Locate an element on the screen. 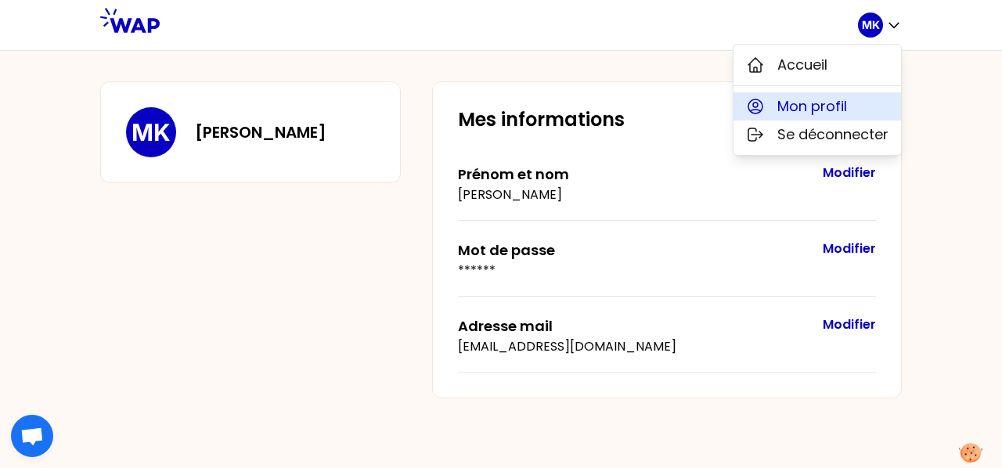 The height and width of the screenshot is (468, 1002). span: Accueil is located at coordinates (802, 65).